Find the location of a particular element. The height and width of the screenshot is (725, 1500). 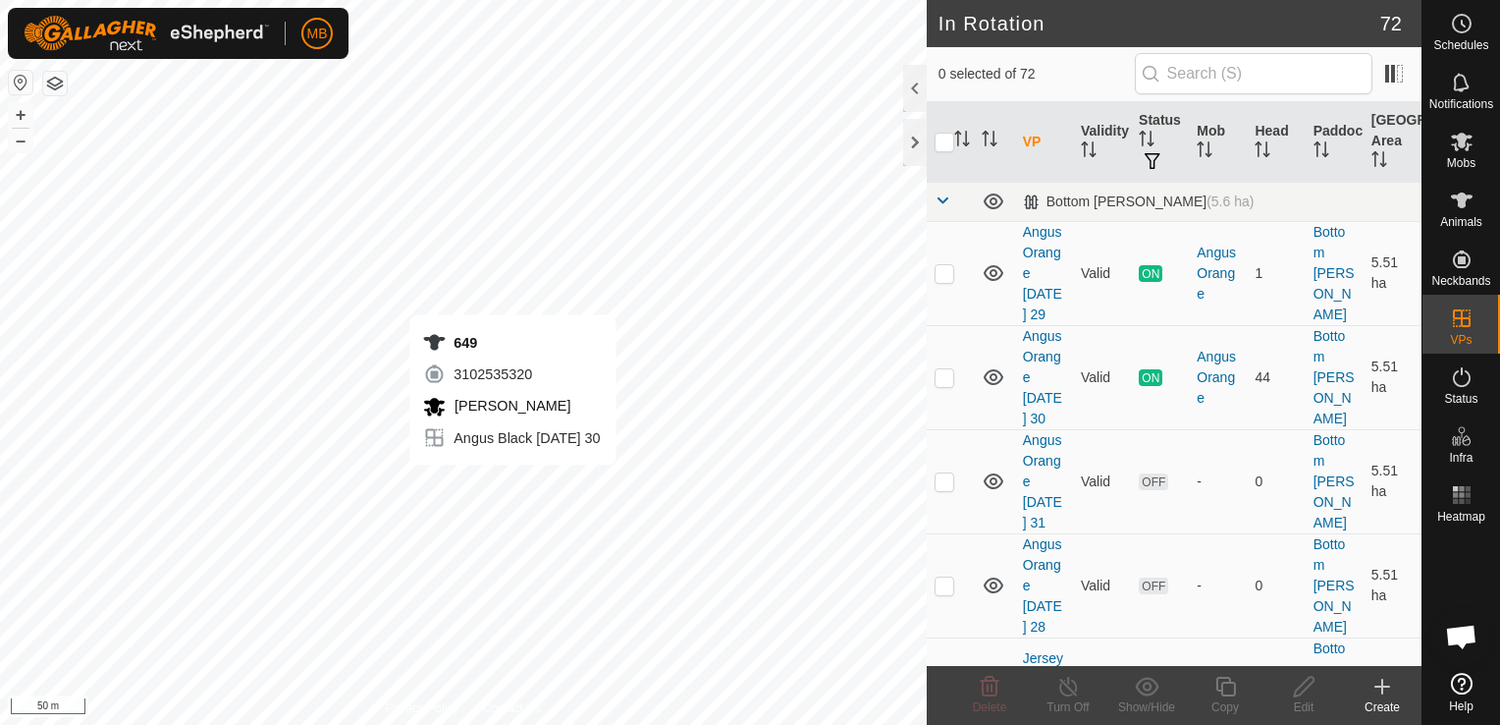

span: 72 is located at coordinates (1391, 24).